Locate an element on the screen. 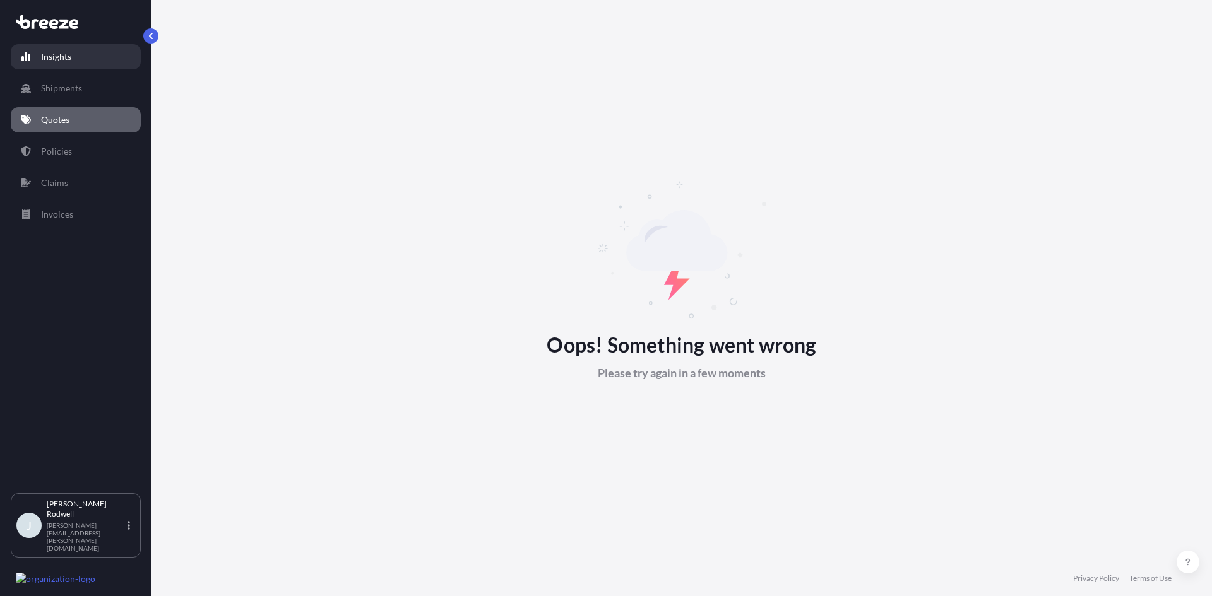  p: Policies is located at coordinates (56, 151).